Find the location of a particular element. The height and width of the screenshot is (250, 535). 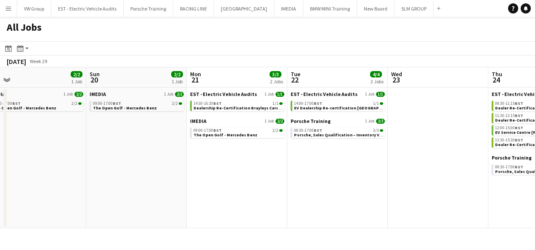

button: RACING LINE is located at coordinates (193, 8).